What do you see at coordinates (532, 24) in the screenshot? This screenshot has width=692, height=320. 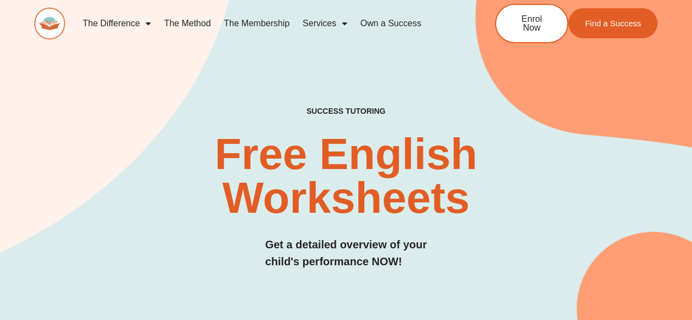 I see `a: Enrol Now` at bounding box center [532, 24].